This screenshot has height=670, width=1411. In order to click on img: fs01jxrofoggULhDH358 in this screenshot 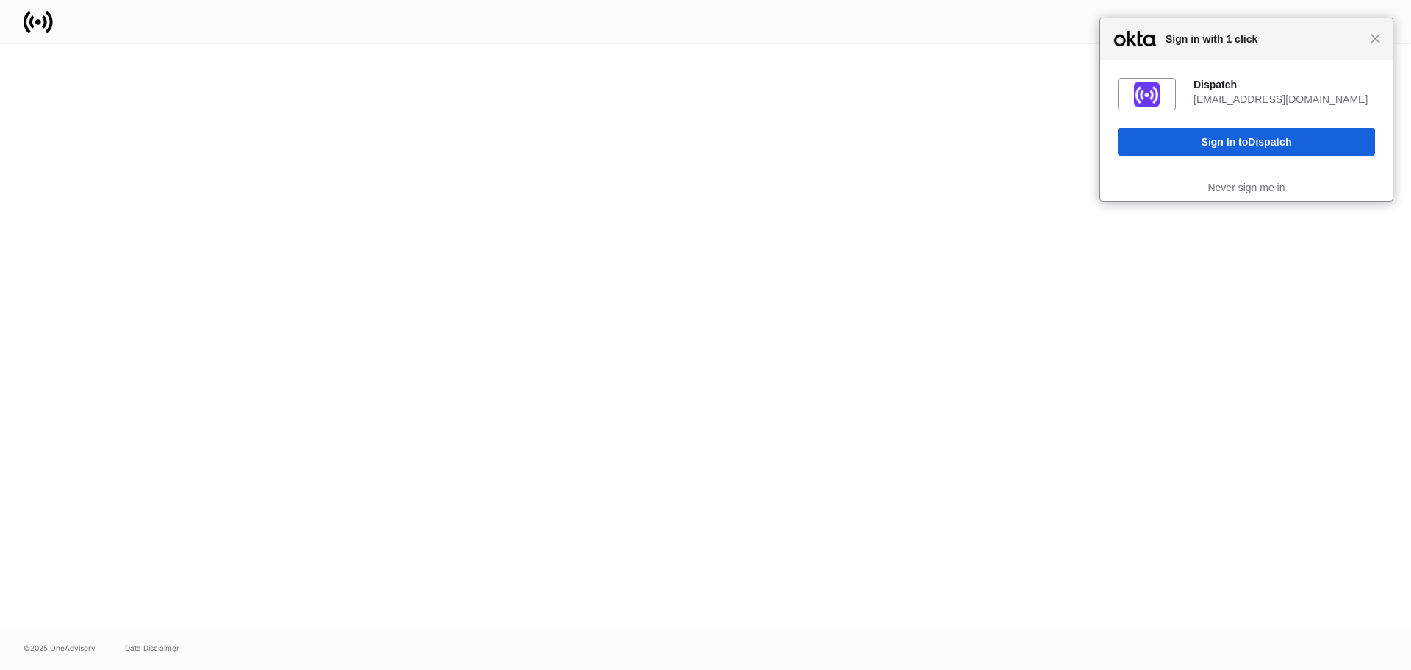, I will do `click(1147, 94)`.